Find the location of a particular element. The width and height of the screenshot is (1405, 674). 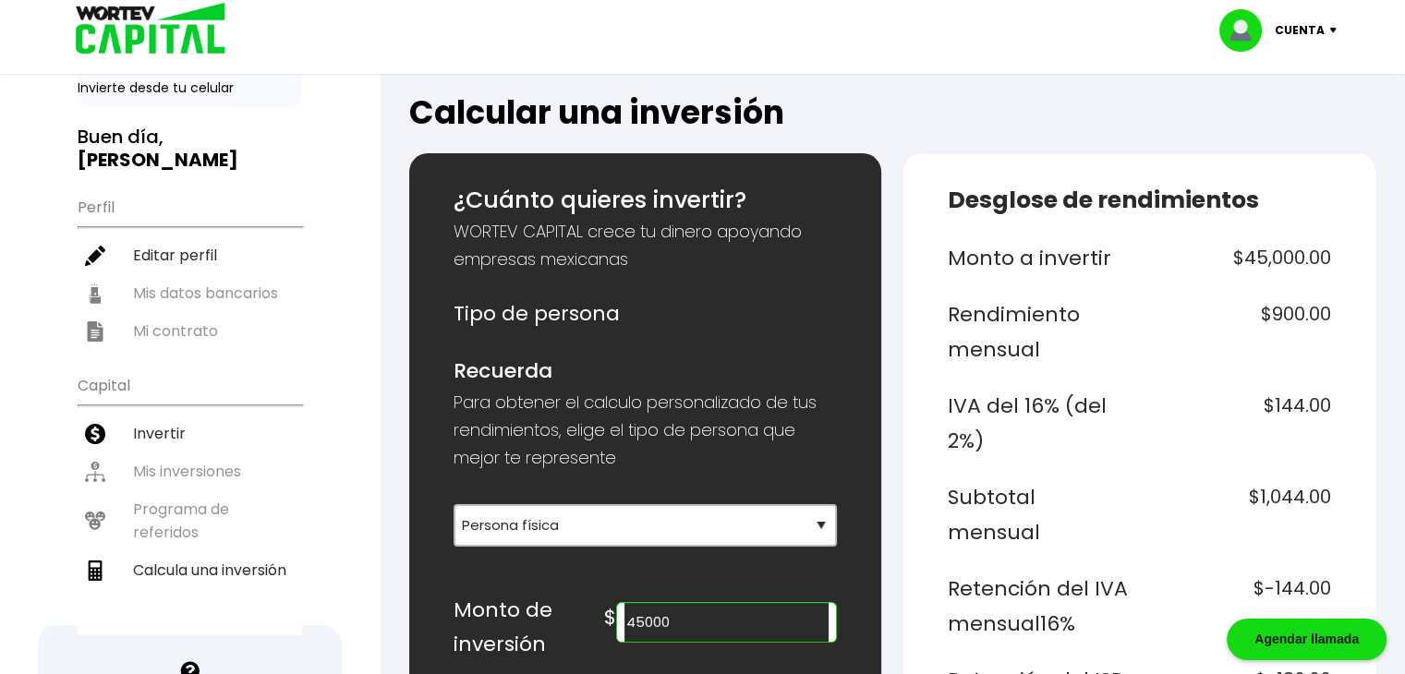

p: Invierte desde tu celular is located at coordinates (189, 88).